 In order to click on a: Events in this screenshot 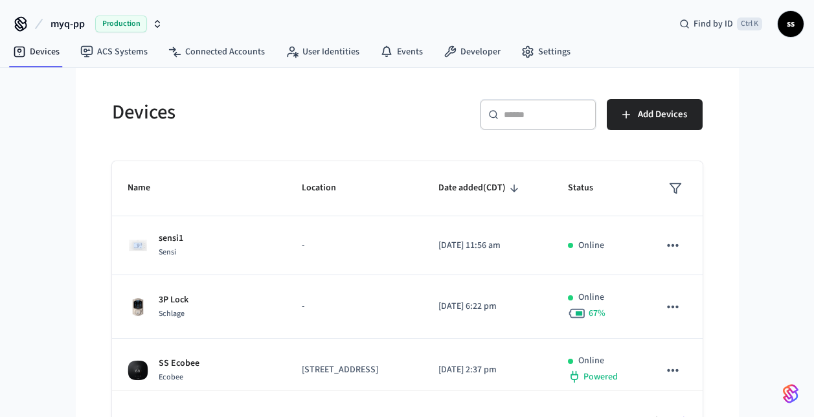, I will do `click(402, 52)`.